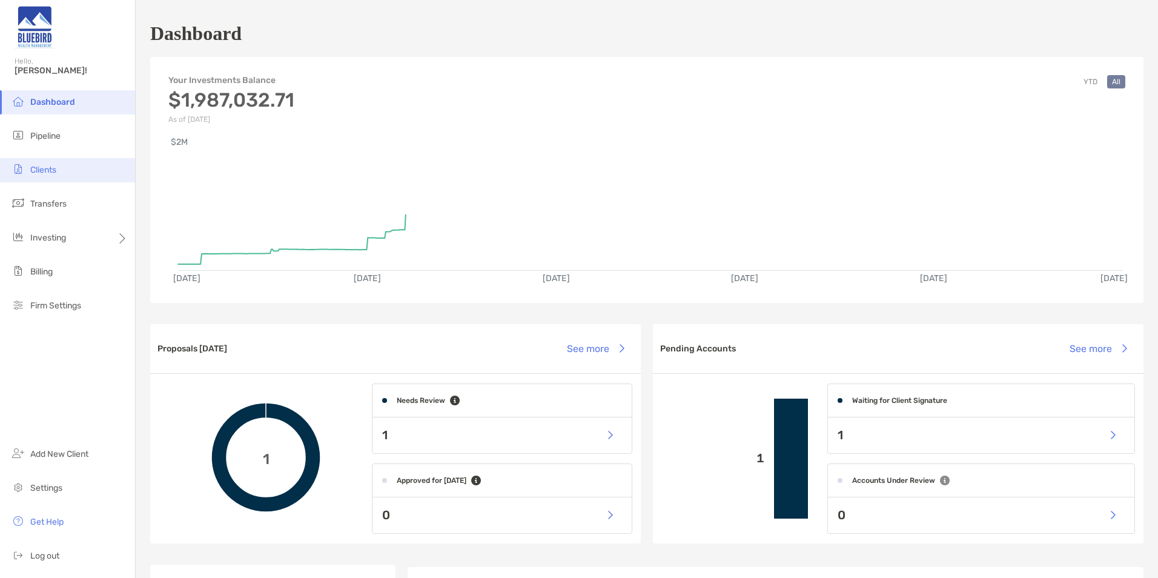 The image size is (1158, 578). Describe the element at coordinates (18, 101) in the screenshot. I see `img: dashboard icon` at that location.